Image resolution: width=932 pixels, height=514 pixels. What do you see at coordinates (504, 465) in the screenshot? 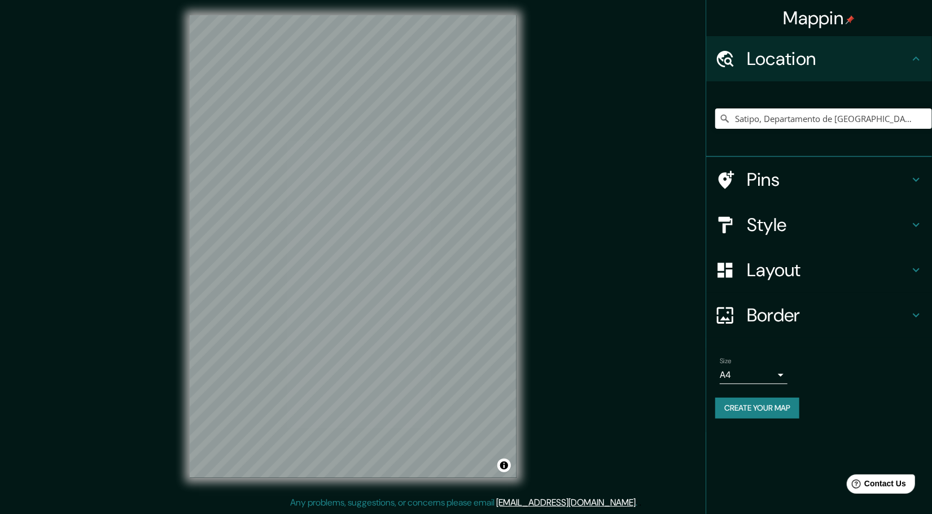
I see `button: Toggle attribution` at bounding box center [504, 465].